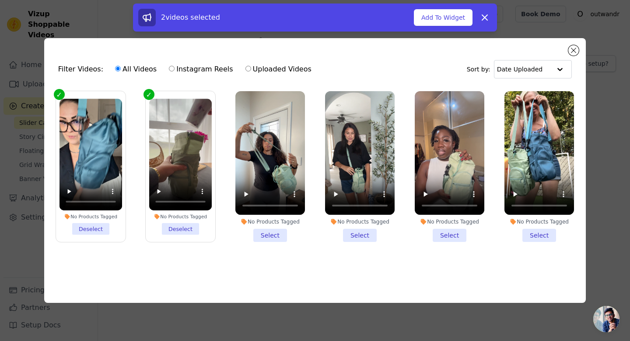  Describe the element at coordinates (187, 69) in the screenshot. I see `div: Filter Videos:` at that location.